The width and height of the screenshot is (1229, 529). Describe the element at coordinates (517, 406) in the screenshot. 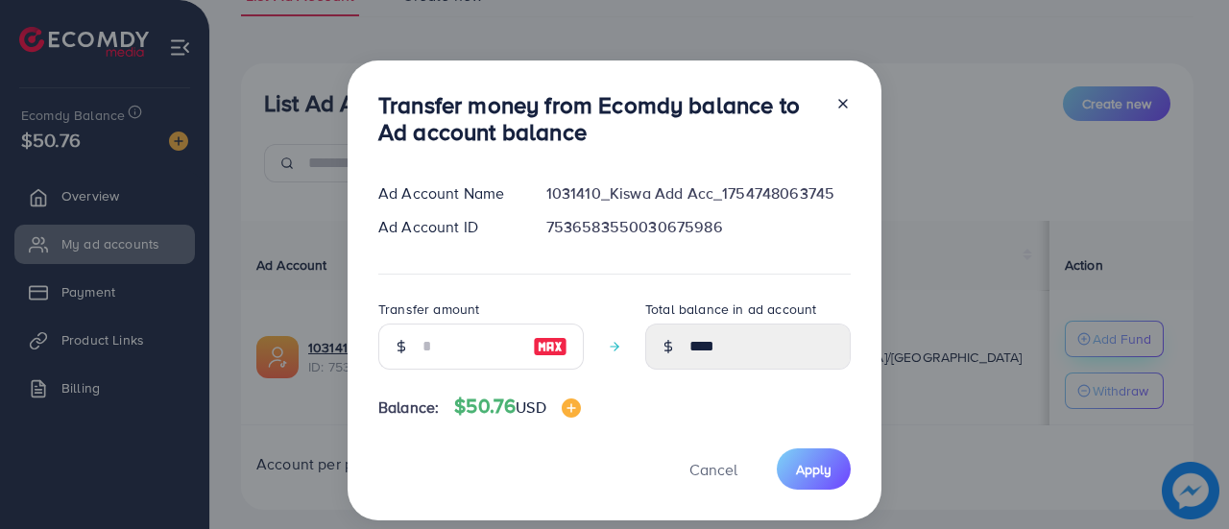

I see `h4: $50.76` at that location.